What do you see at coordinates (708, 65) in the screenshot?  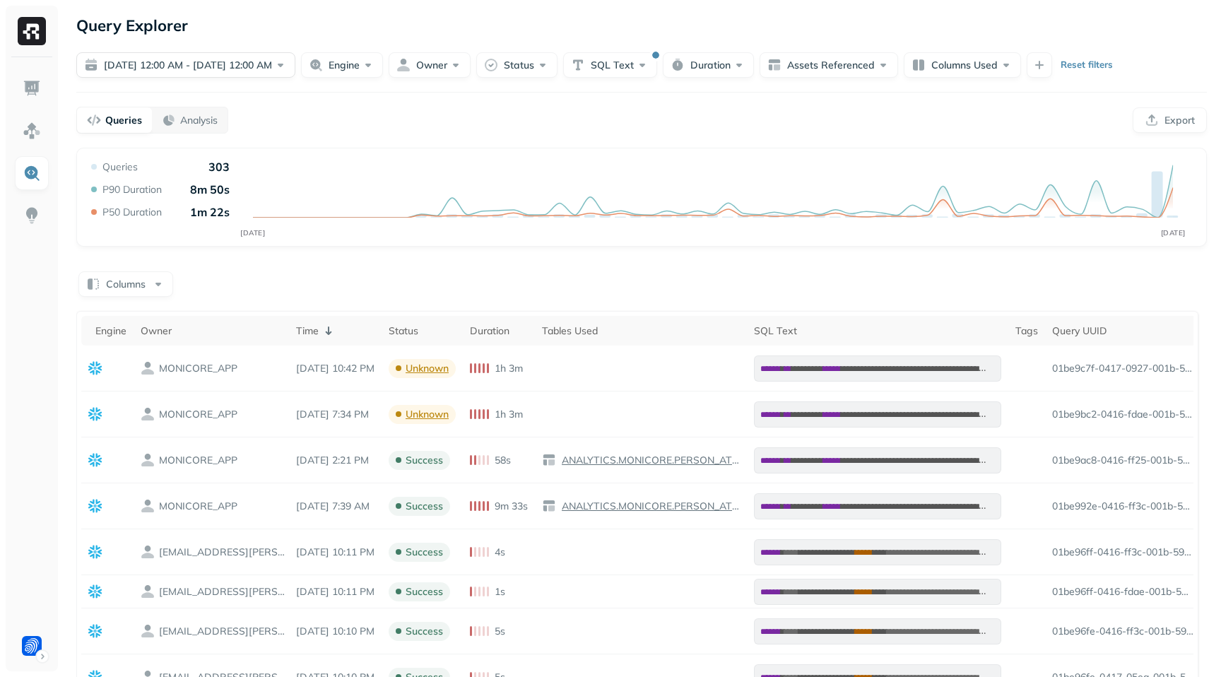 I see `button: Duration` at bounding box center [708, 65].